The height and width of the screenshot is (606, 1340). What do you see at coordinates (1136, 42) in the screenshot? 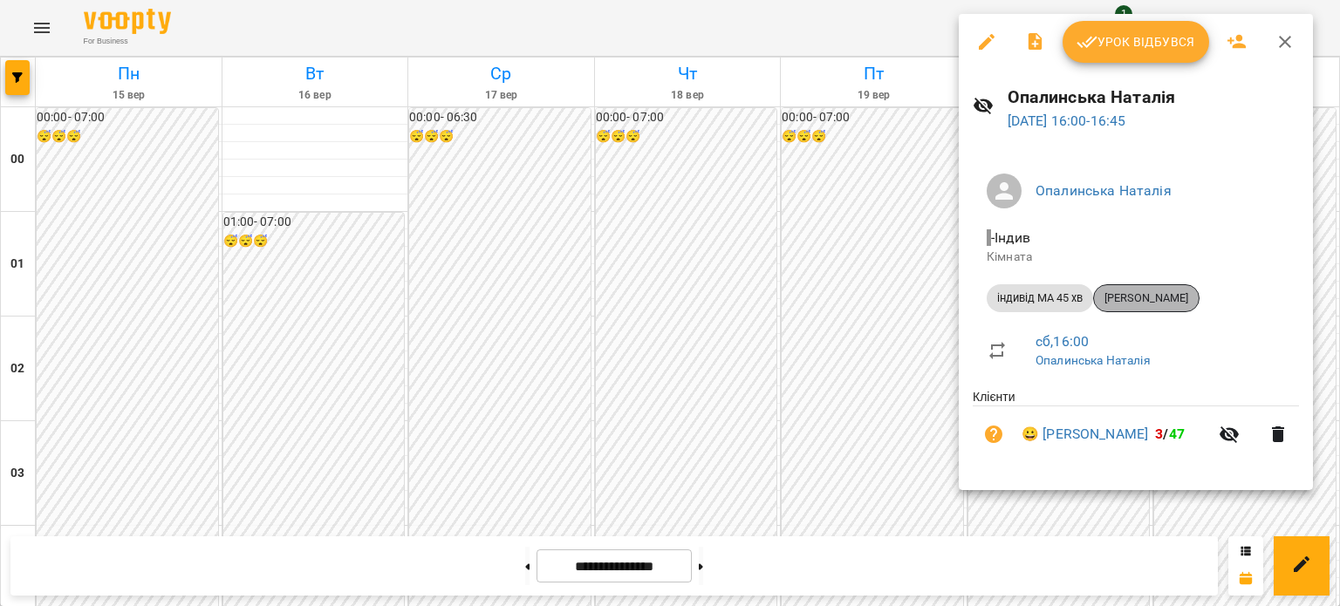
I see `button: Урок відбувся` at bounding box center [1136, 42].